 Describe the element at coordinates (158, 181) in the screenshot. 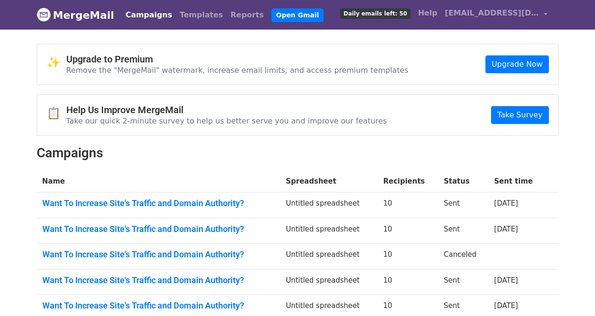

I see `th: Name` at that location.